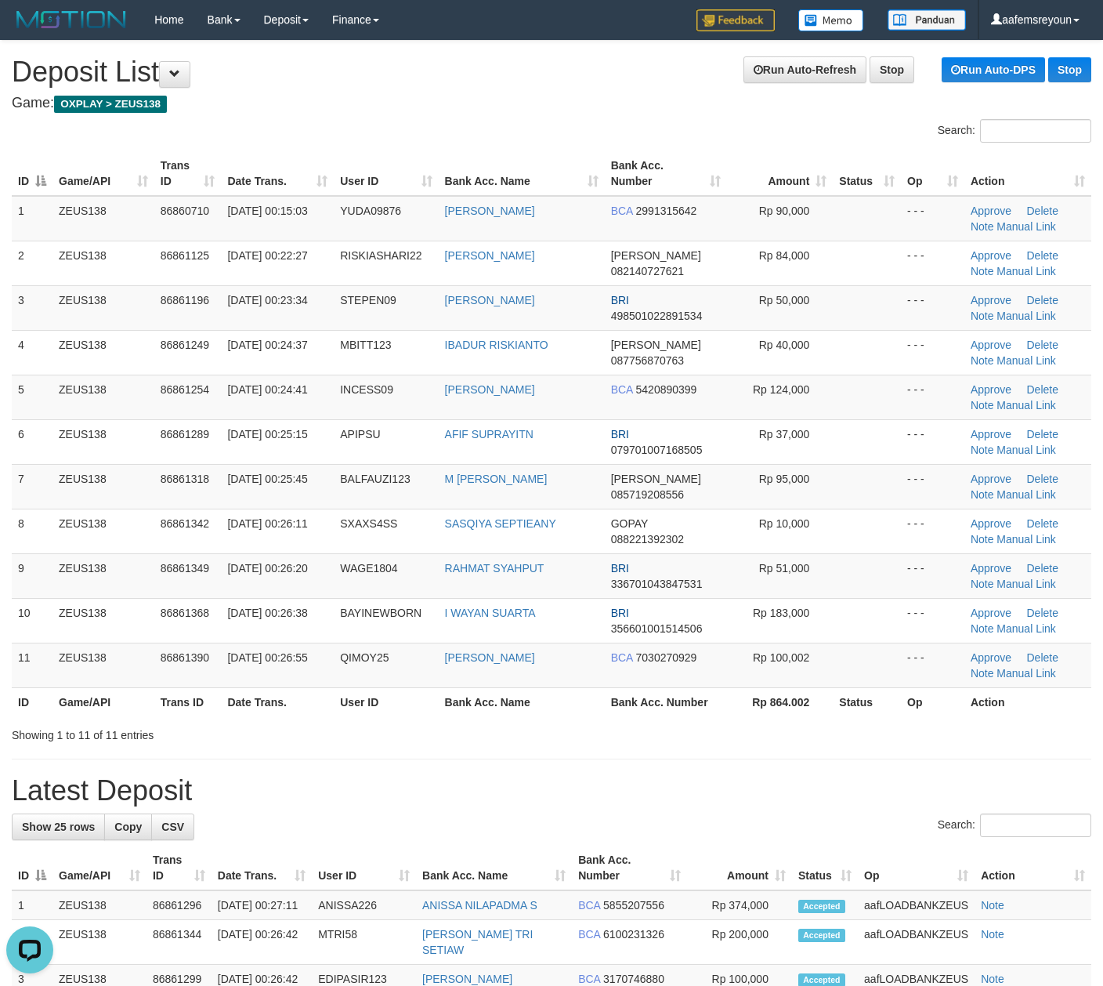  I want to click on span: Copy 079701007168505 to clipboard, so click(657, 450).